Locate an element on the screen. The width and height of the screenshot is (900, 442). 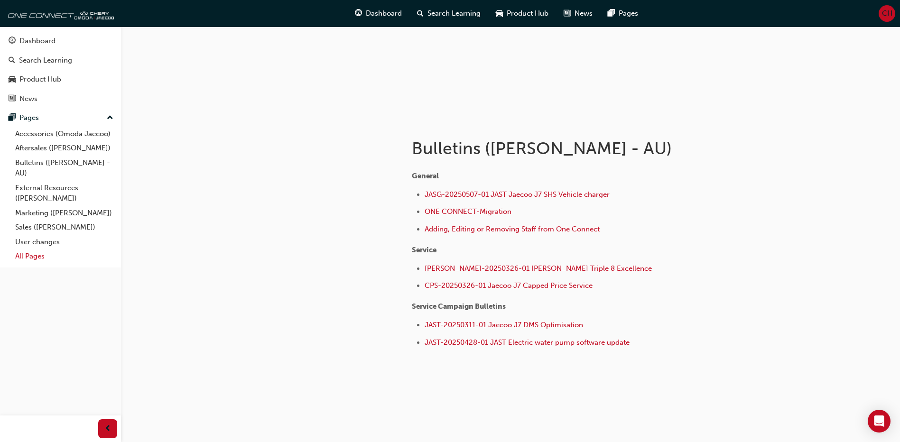
img: oneconnect is located at coordinates (59, 13).